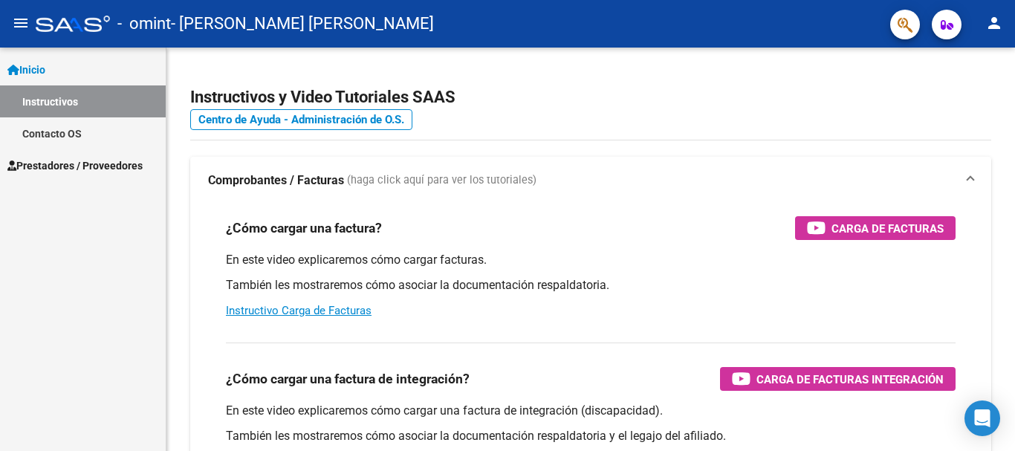 The width and height of the screenshot is (1015, 451). What do you see at coordinates (26, 70) in the screenshot?
I see `span: Inicio` at bounding box center [26, 70].